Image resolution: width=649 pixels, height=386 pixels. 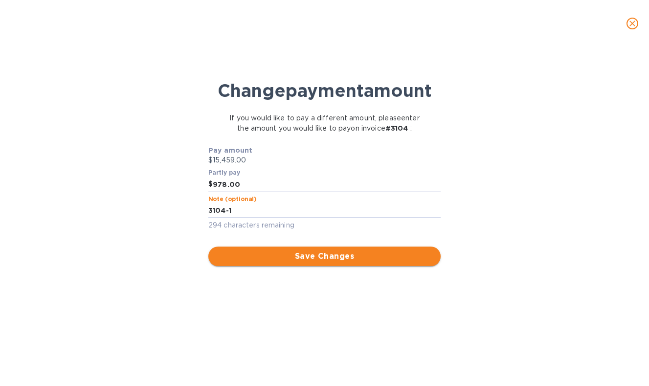 I want to click on label: Partly pay, so click(x=225, y=173).